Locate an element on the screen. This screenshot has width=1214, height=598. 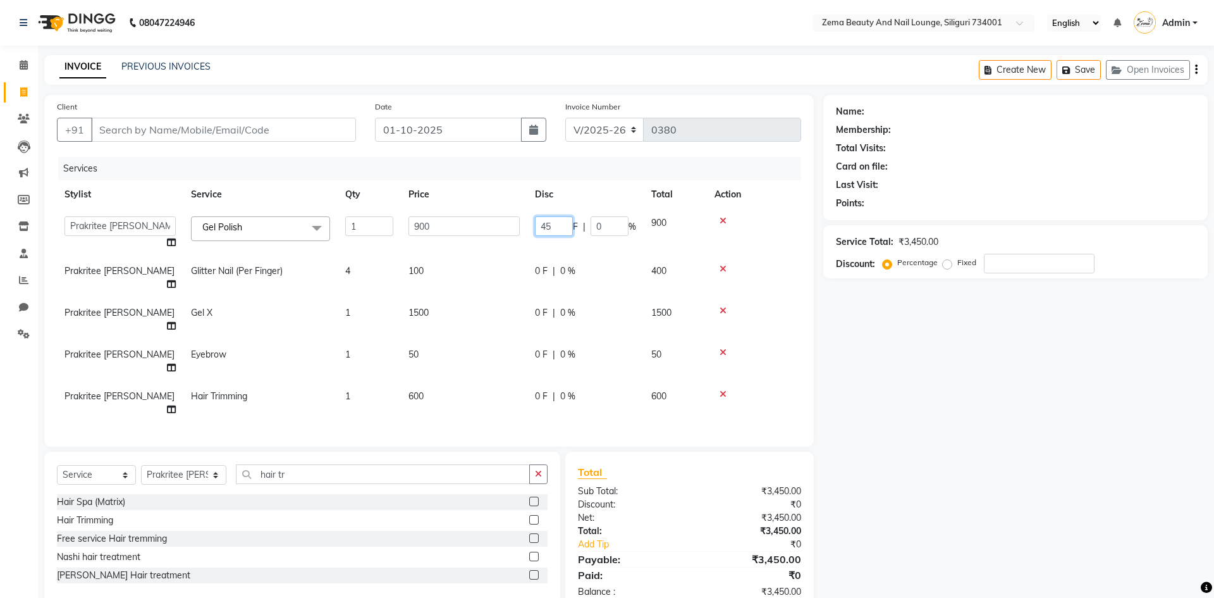
span: Gel X is located at coordinates (202, 312).